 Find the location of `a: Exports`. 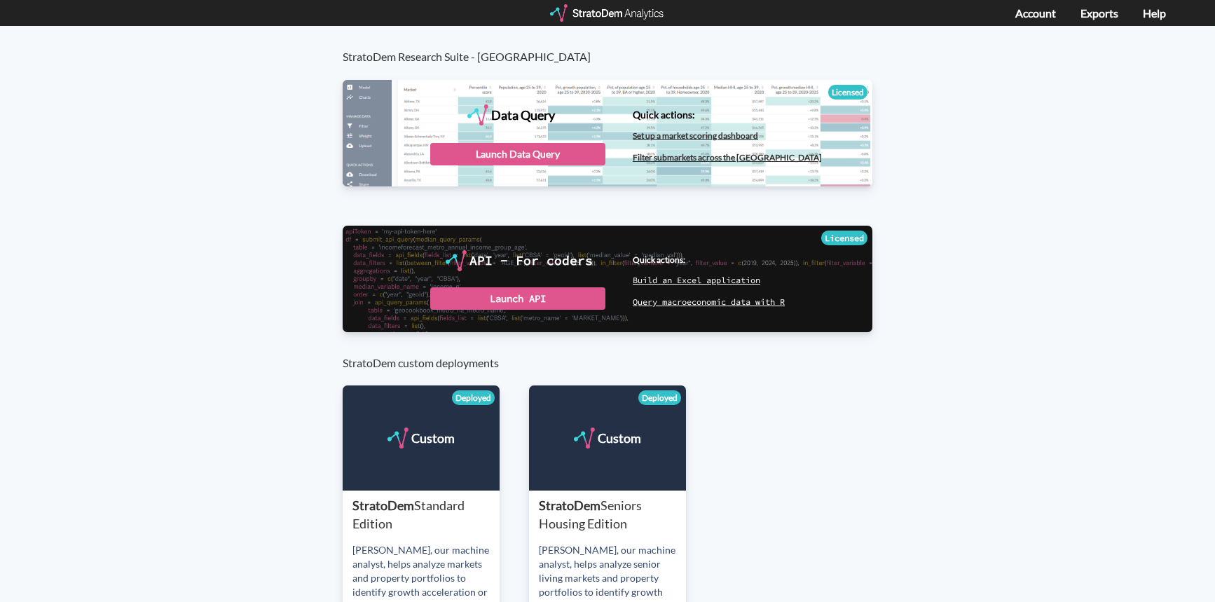

a: Exports is located at coordinates (1099, 13).